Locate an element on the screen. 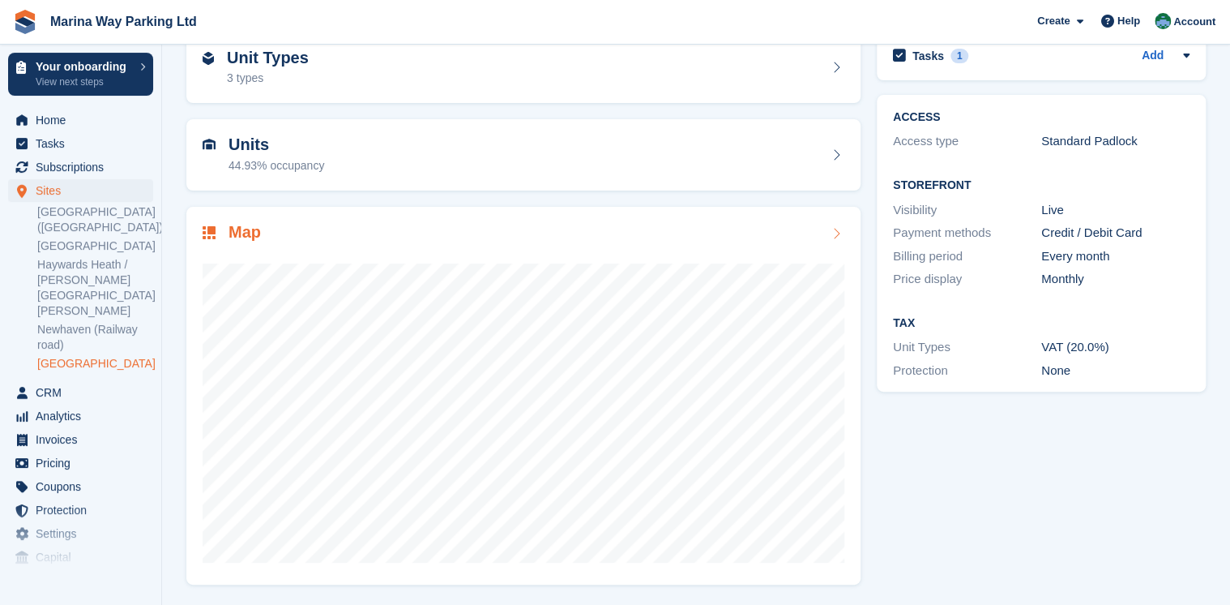 This screenshot has height=605, width=1230. p: View next steps is located at coordinates (83, 82).